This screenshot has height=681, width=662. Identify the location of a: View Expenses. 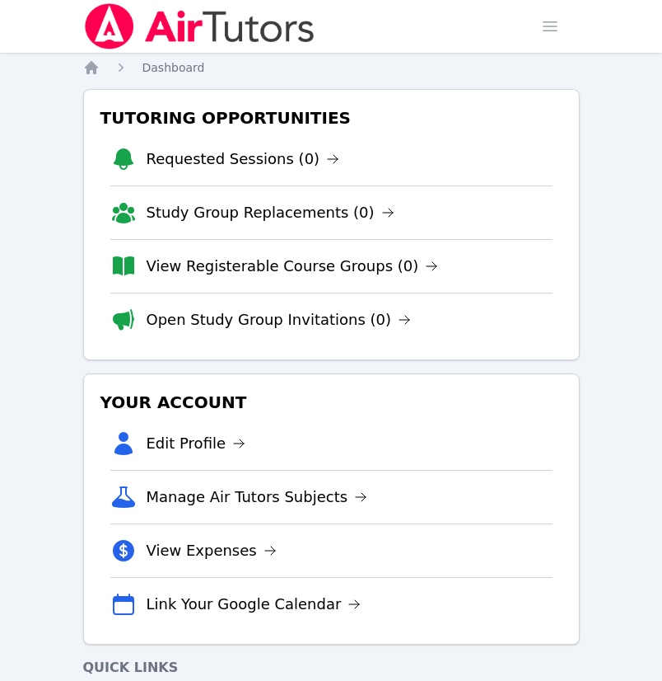
(212, 550).